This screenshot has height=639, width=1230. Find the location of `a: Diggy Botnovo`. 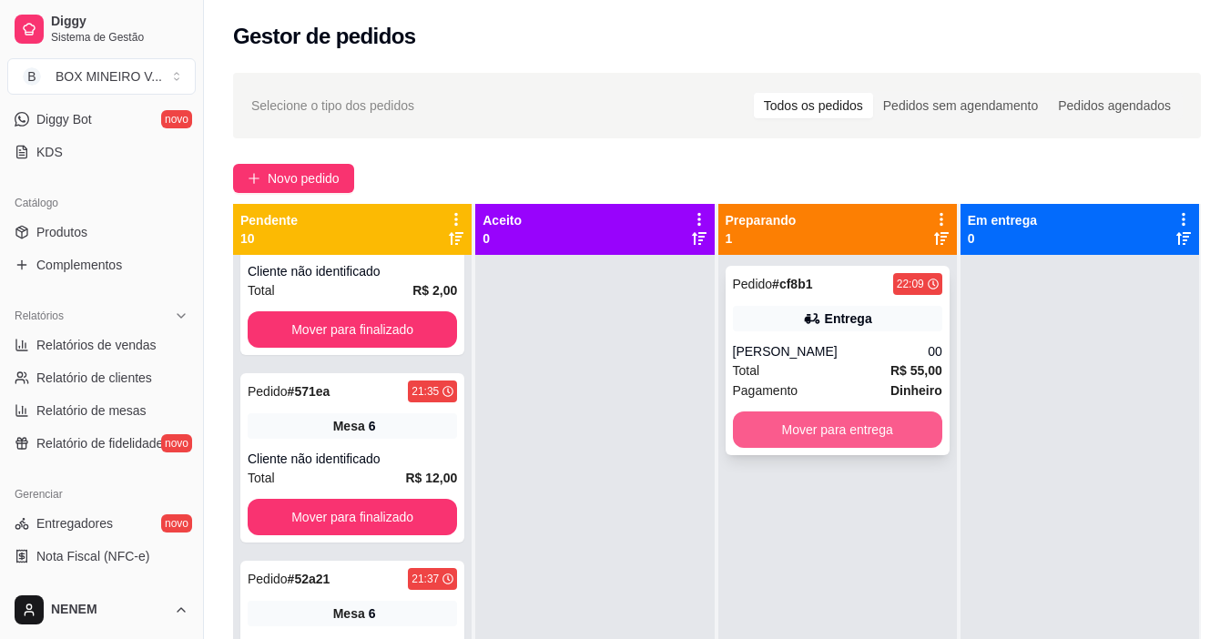

a: Diggy Botnovo is located at coordinates (101, 119).